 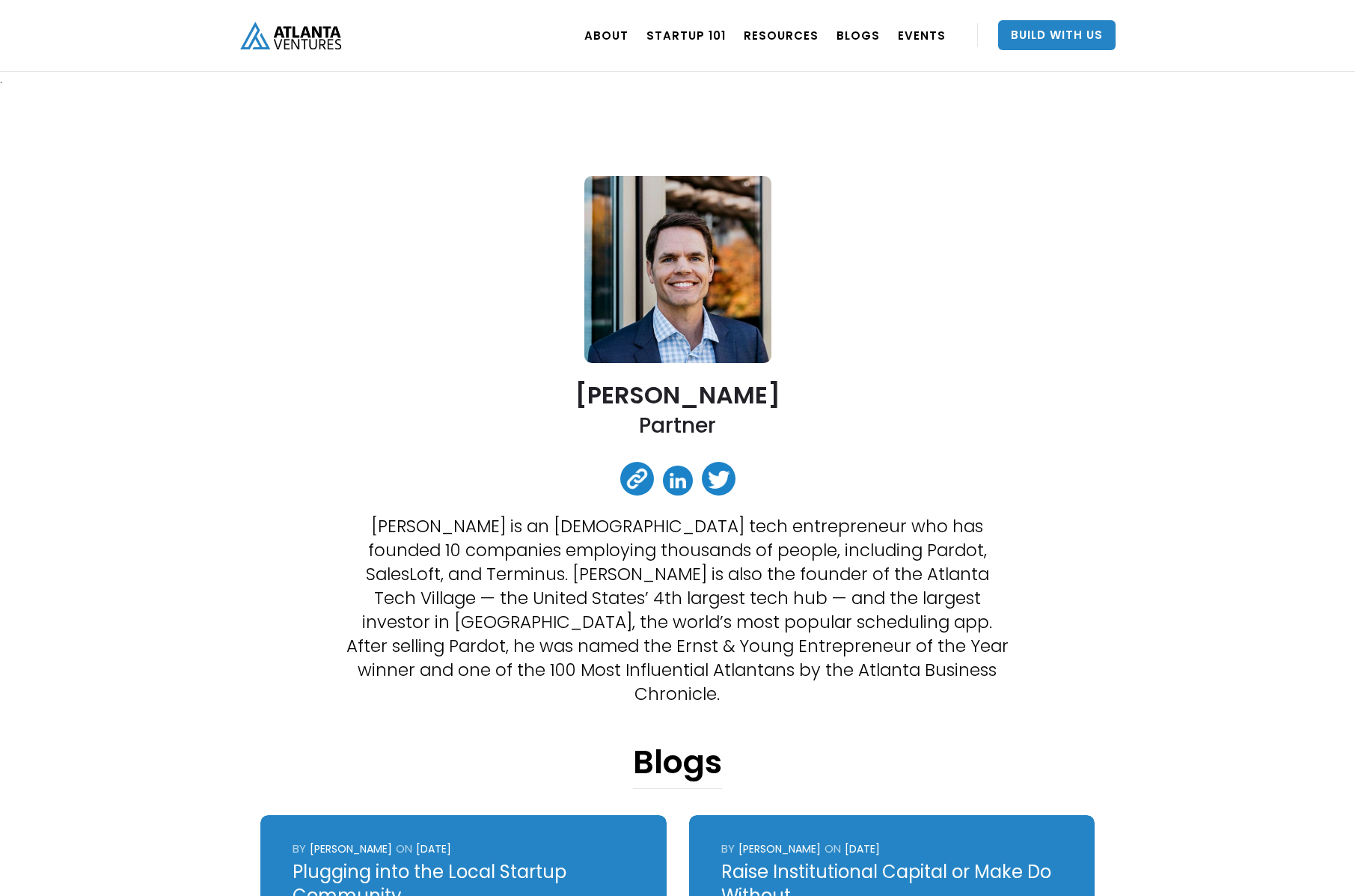 What do you see at coordinates (678, 425) in the screenshot?
I see `h2: Partner` at bounding box center [678, 425].